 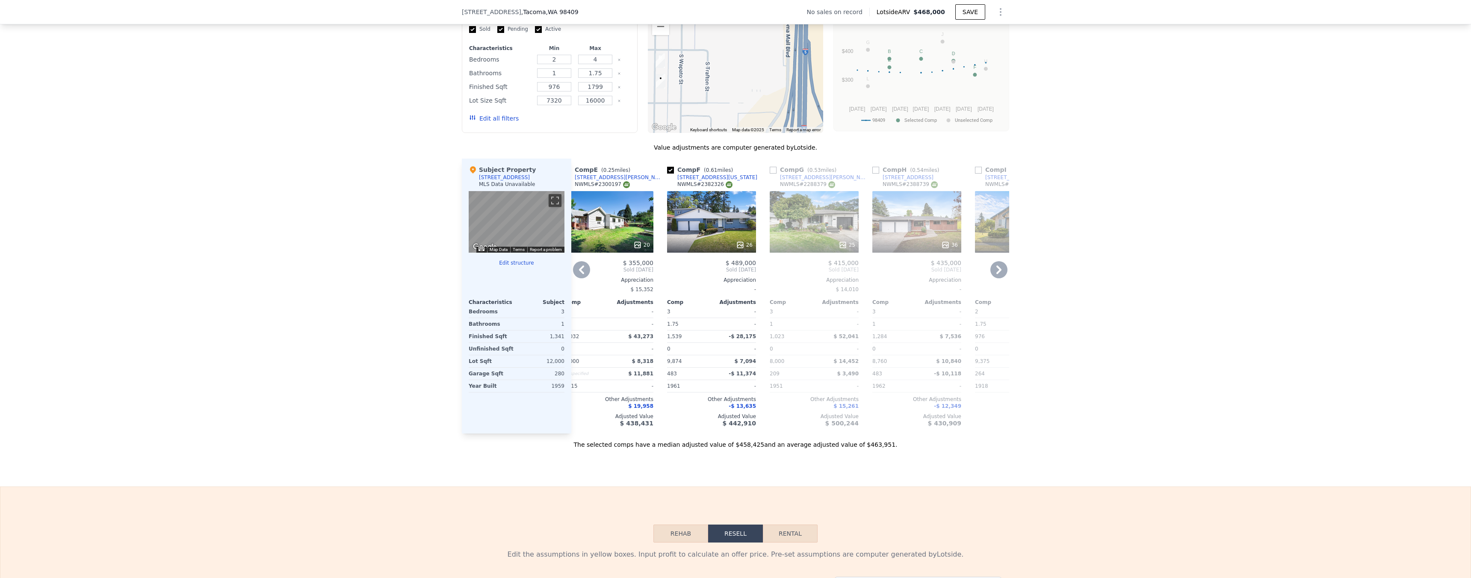 I want to click on span: 0.54, so click(x=918, y=170).